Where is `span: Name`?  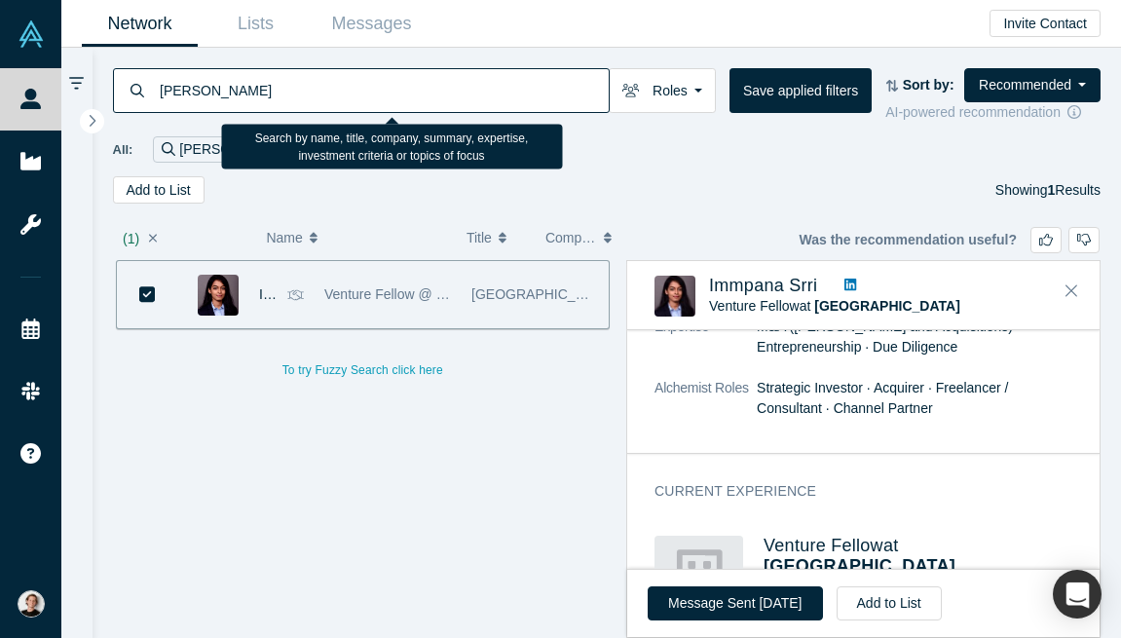
span: Name is located at coordinates (283, 238).